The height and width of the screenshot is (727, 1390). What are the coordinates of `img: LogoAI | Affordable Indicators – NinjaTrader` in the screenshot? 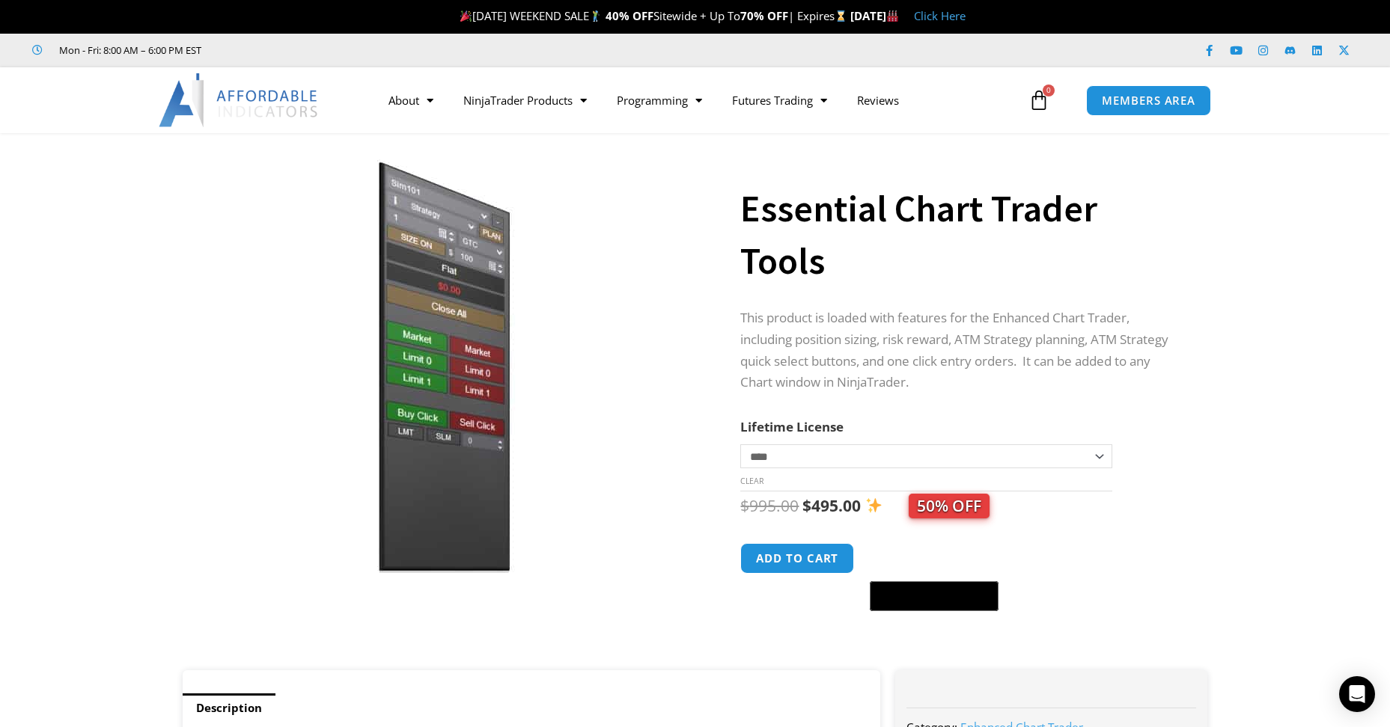 It's located at (239, 100).